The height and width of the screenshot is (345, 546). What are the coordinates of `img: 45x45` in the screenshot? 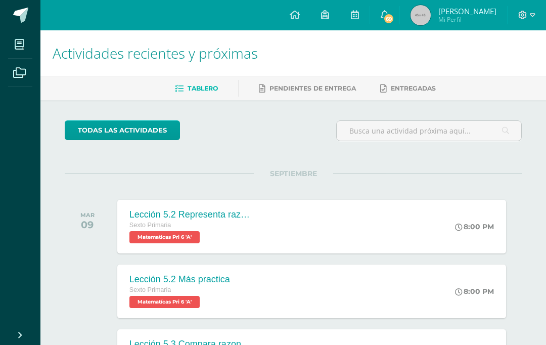 It's located at (421, 15).